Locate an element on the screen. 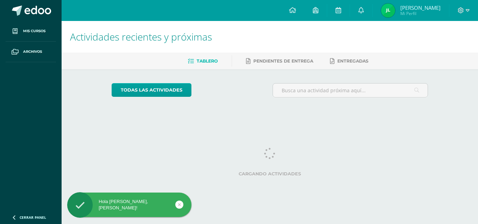 Image resolution: width=478 pixels, height=224 pixels. a: Entregadas is located at coordinates (349, 61).